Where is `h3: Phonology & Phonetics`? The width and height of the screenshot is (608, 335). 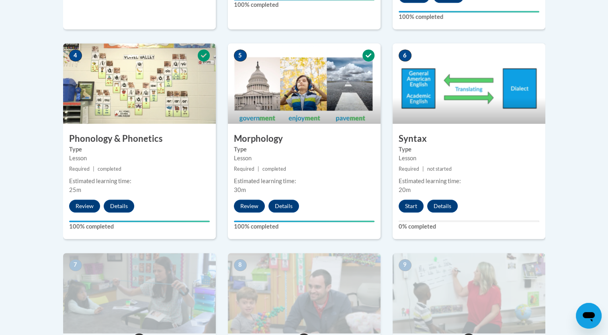 h3: Phonology & Phonetics is located at coordinates (139, 139).